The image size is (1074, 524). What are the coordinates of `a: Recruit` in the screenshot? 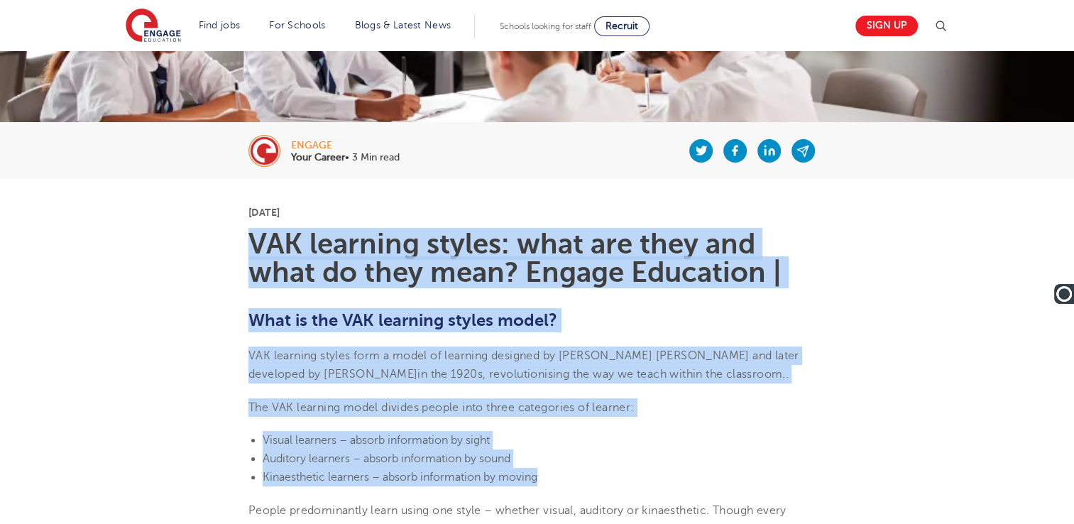 It's located at (622, 26).